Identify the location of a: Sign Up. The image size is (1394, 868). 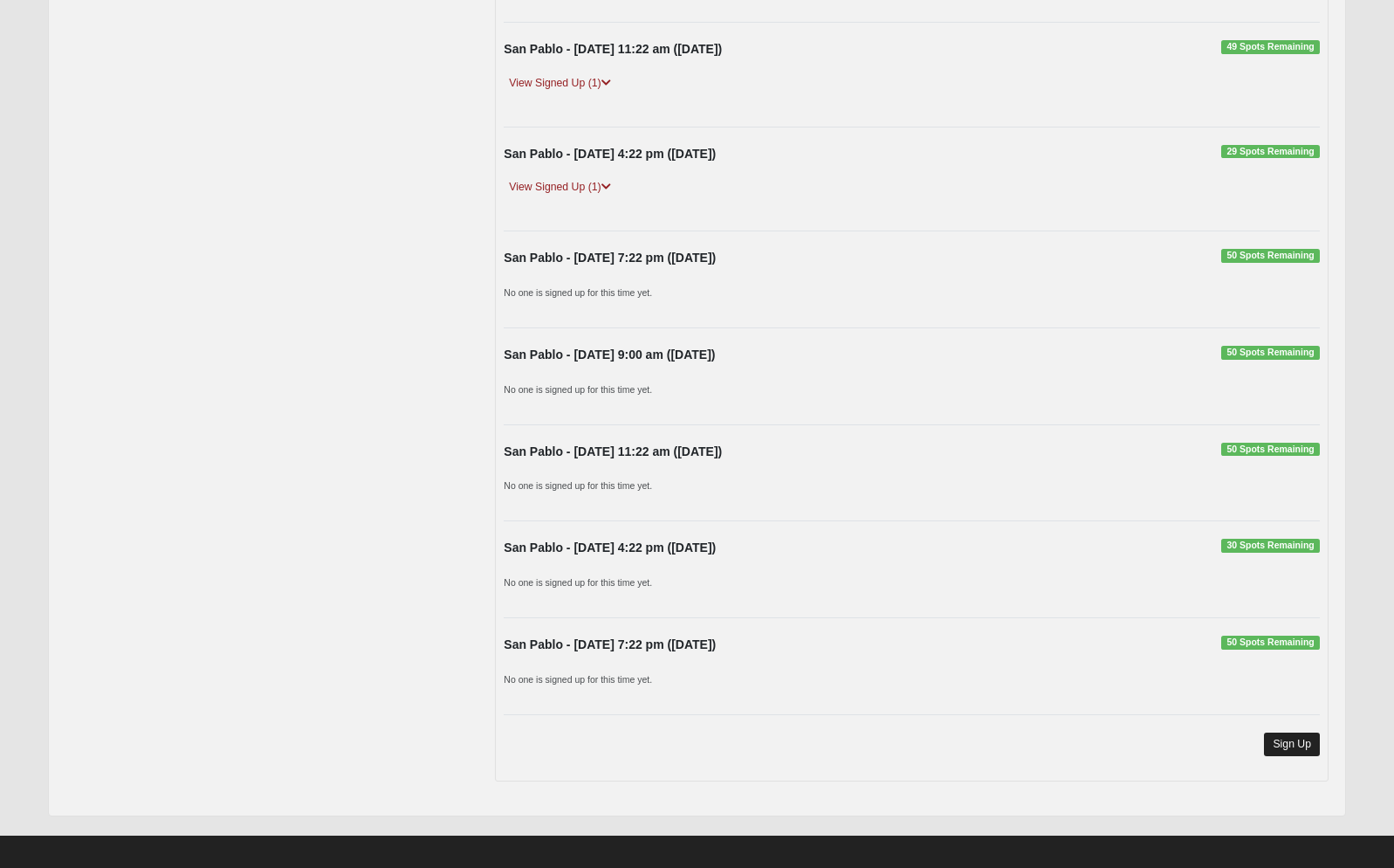
(1292, 743).